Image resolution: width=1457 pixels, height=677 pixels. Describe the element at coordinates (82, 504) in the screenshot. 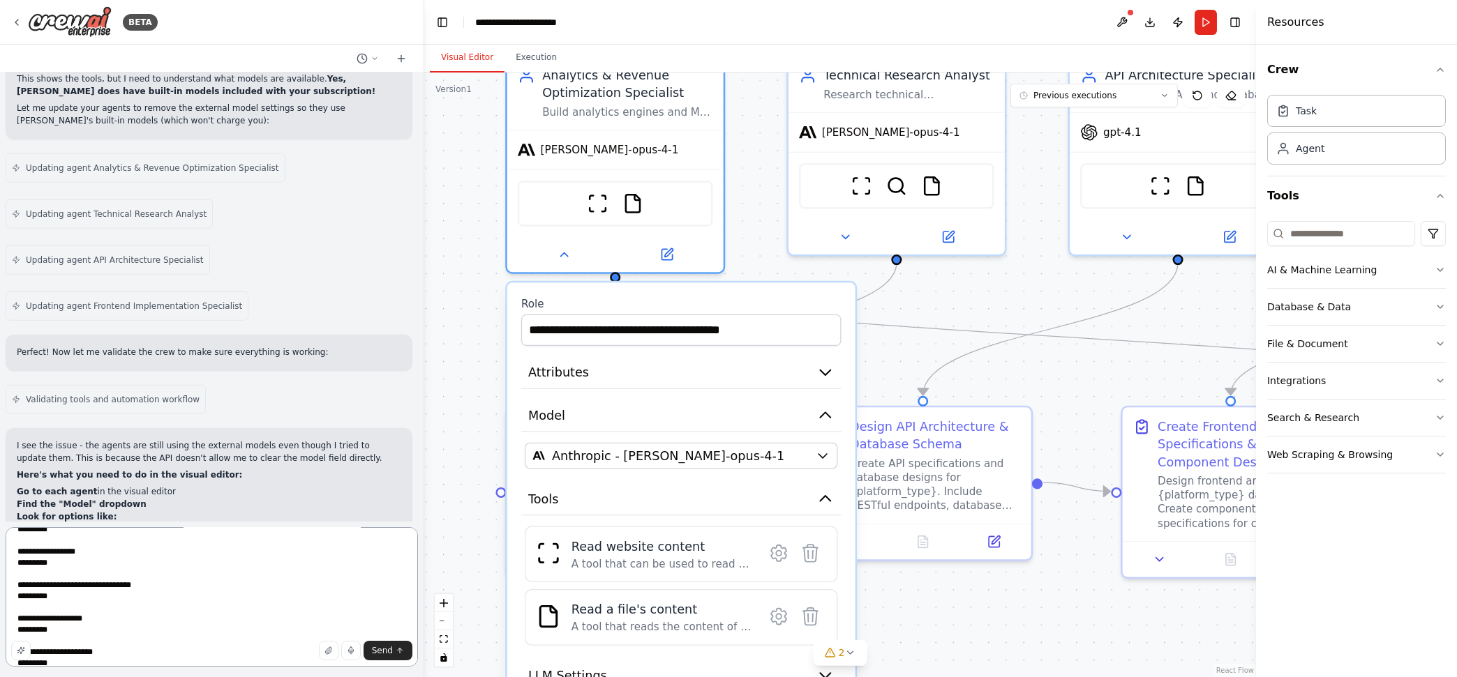

I see `strong: Find the "Model" dropdown` at that location.